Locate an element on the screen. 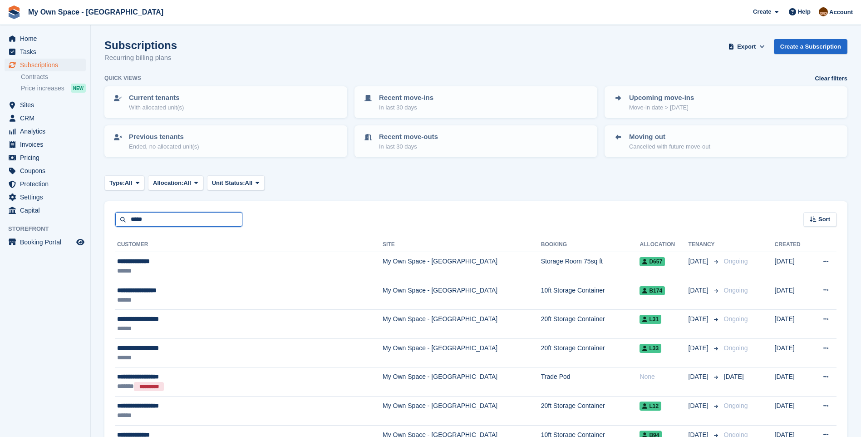 The image size is (861, 437). a: Price increases NEW is located at coordinates (53, 88).